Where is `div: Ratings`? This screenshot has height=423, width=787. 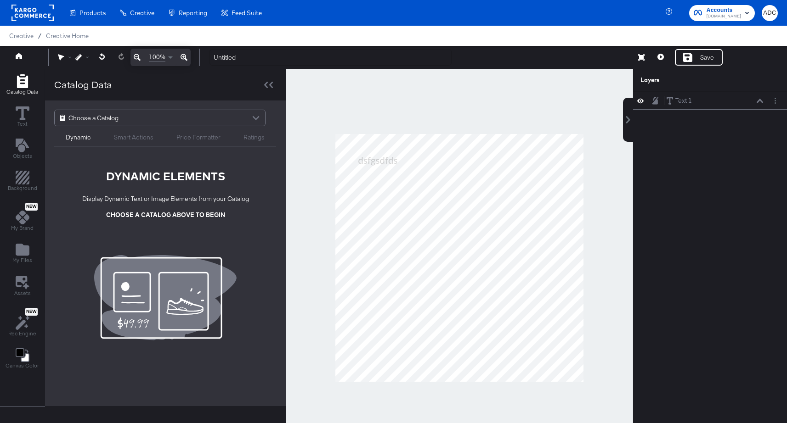 div: Ratings is located at coordinates (254, 137).